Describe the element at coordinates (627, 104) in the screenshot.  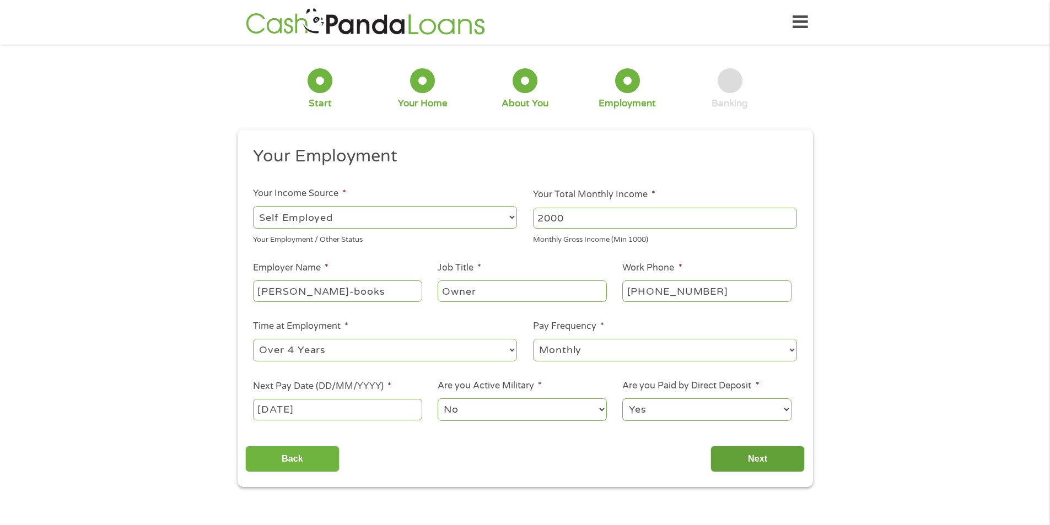
I see `div: Employment` at that location.